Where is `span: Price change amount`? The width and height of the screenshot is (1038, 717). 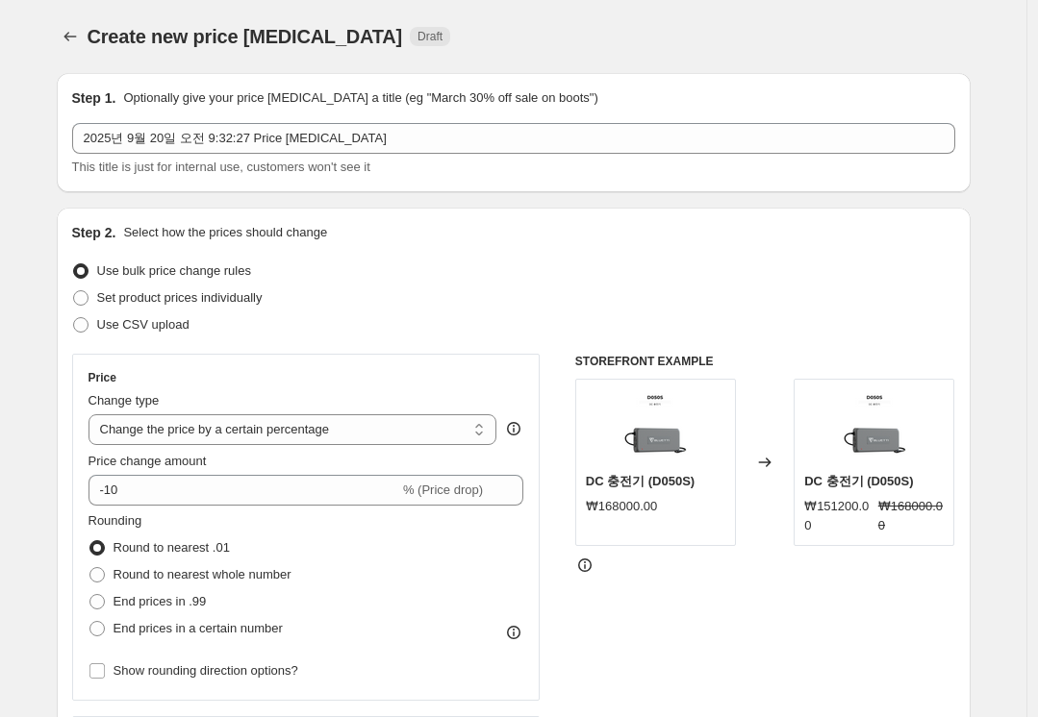
span: Price change amount is located at coordinates (147, 461).